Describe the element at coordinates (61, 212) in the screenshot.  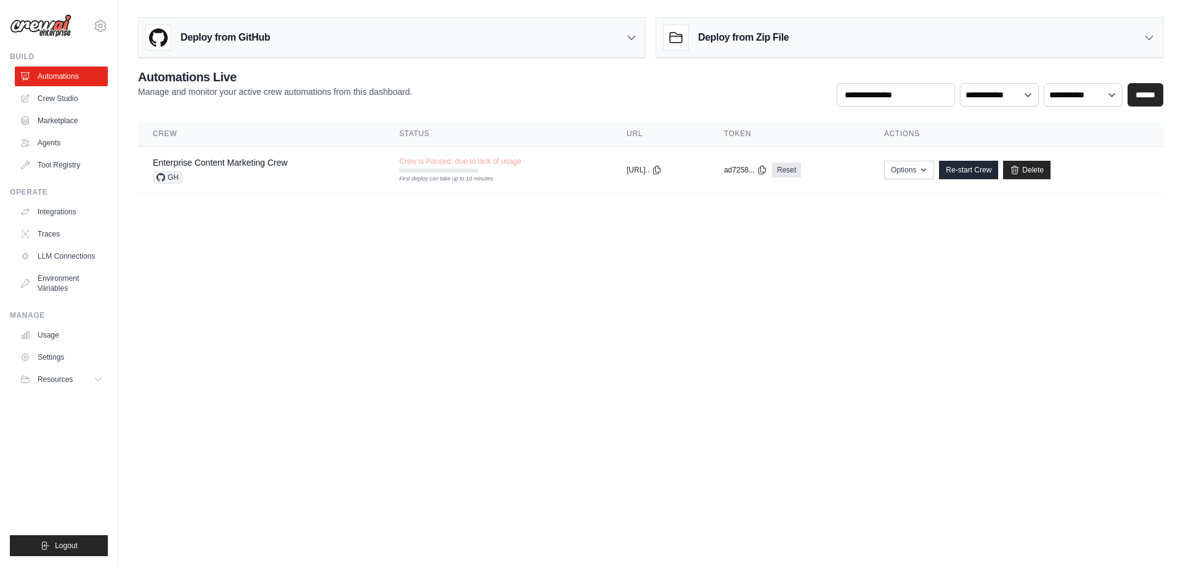
I see `a: Integrations` at that location.